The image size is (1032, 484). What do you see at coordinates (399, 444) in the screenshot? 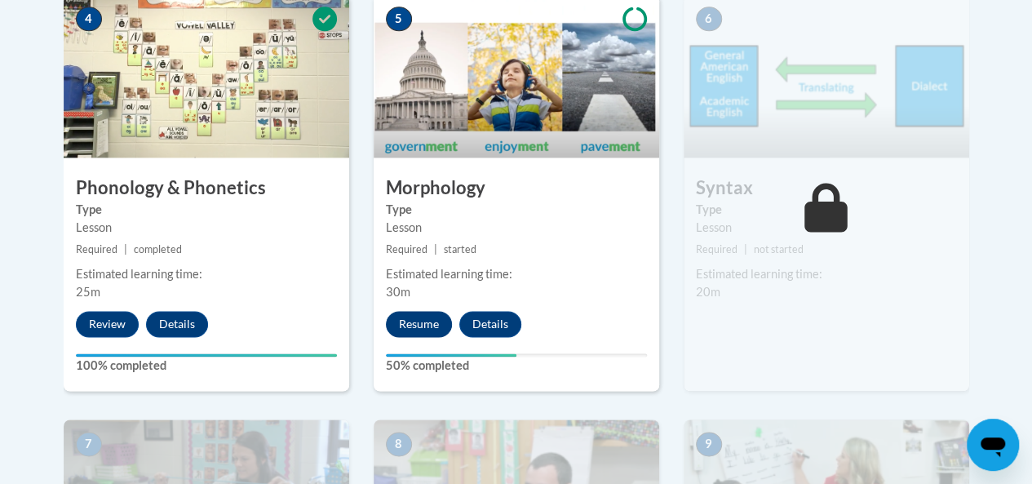
I see `span: 8` at bounding box center [399, 444].